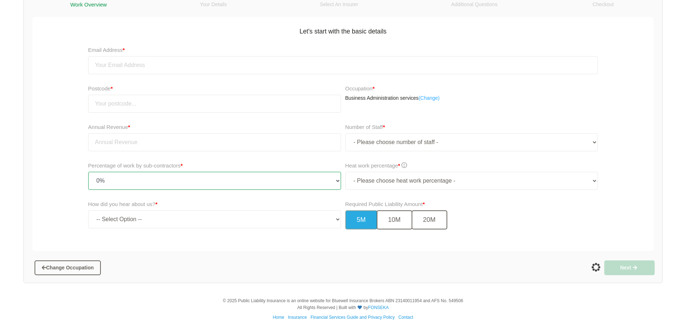 This screenshot has width=686, height=331. Describe the element at coordinates (630, 268) in the screenshot. I see `button: Next` at that location.